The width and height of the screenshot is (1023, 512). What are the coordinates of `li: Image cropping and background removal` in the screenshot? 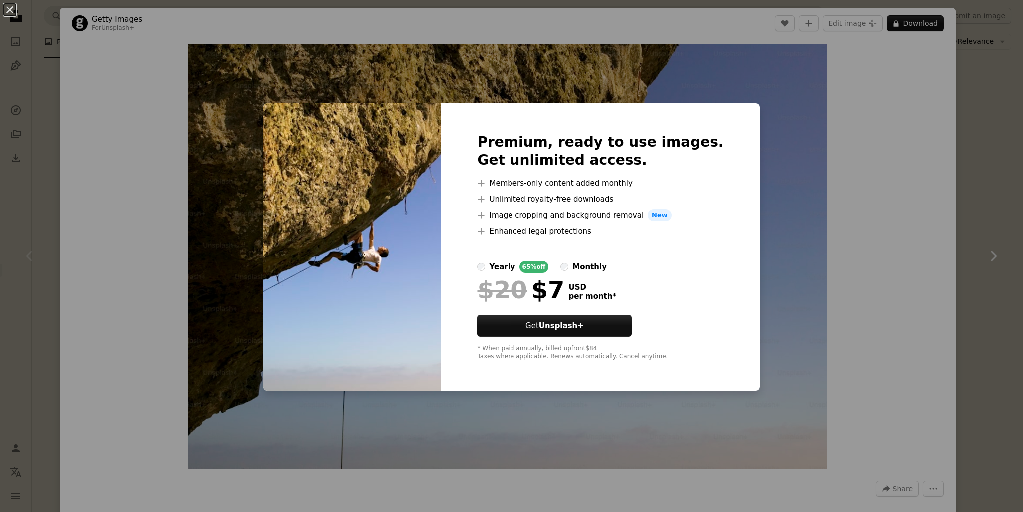 It's located at (600, 215).